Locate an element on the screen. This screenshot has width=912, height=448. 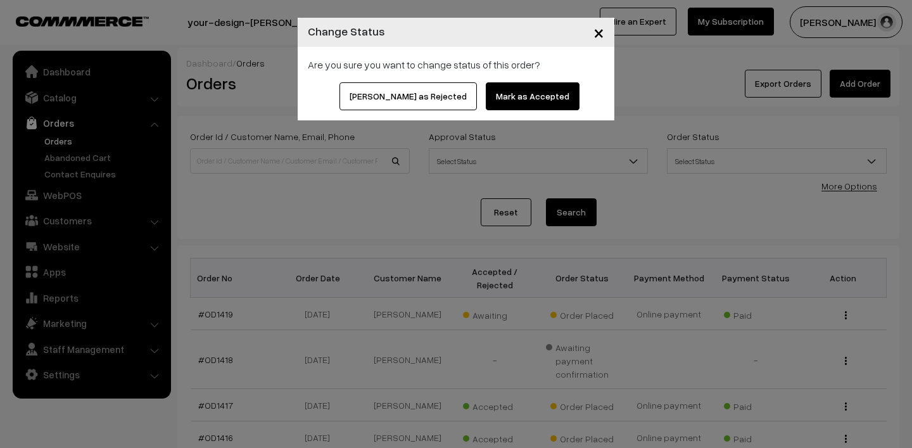
button: Close is located at coordinates (599, 32).